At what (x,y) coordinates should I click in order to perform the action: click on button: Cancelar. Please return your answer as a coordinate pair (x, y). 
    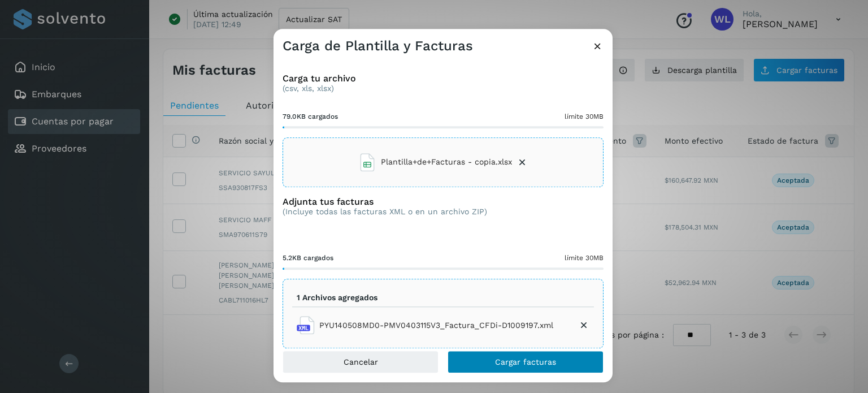
    Looking at the image, I should click on (360, 362).